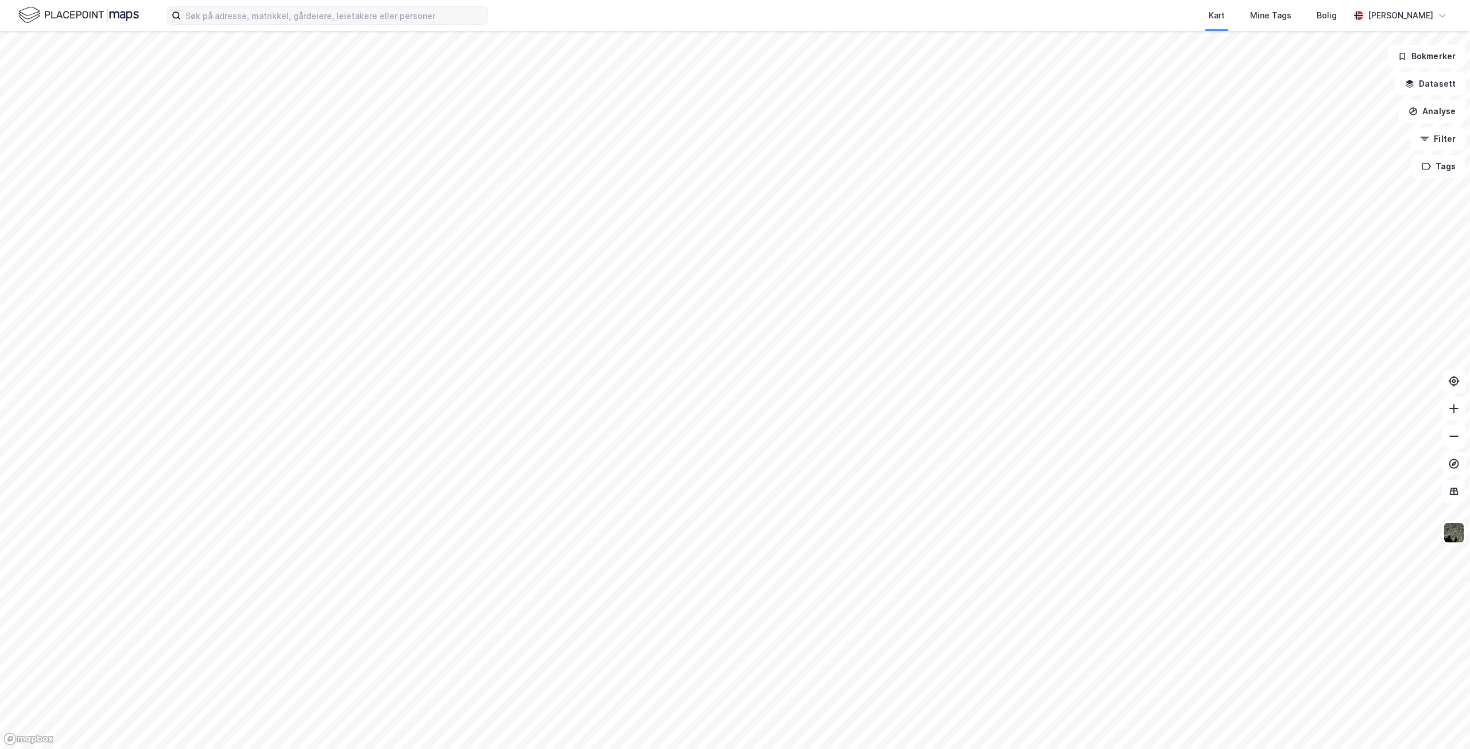 The image size is (1470, 749). Describe the element at coordinates (1217, 16) in the screenshot. I see `div: Kart` at that location.